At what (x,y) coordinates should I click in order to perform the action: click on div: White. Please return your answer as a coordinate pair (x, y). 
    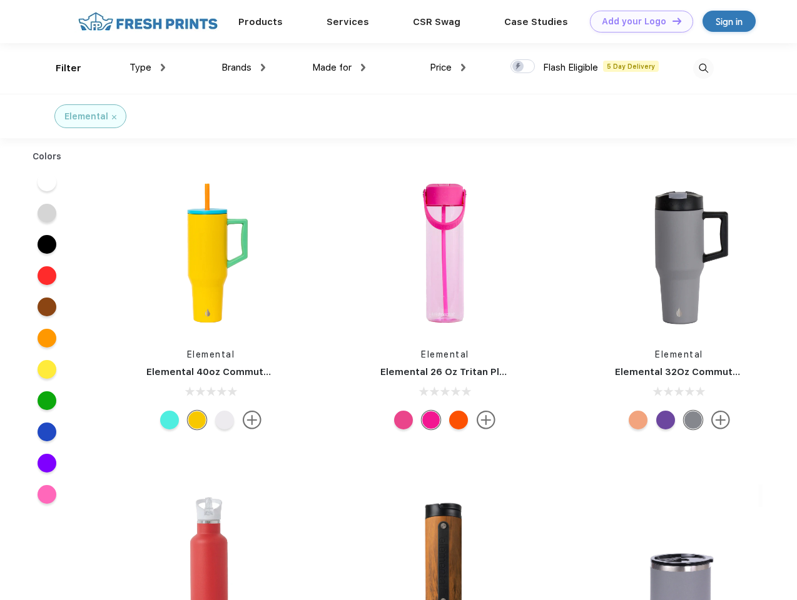
    Looking at the image, I should click on (224, 420).